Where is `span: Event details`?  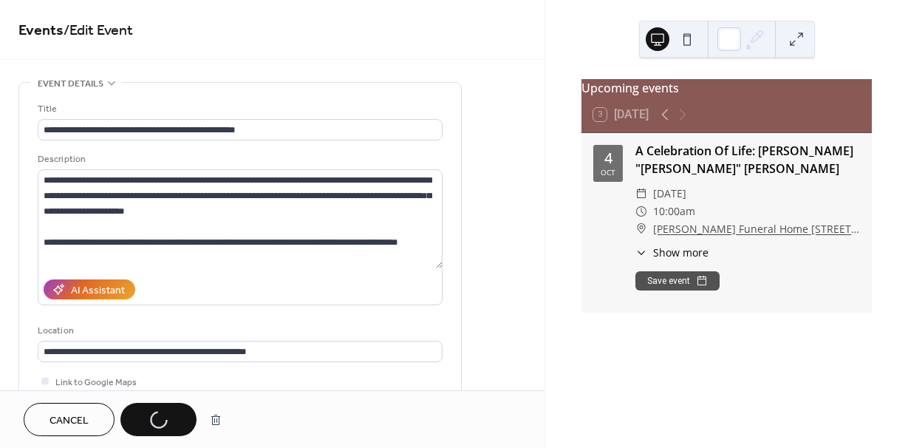 span: Event details is located at coordinates (70, 83).